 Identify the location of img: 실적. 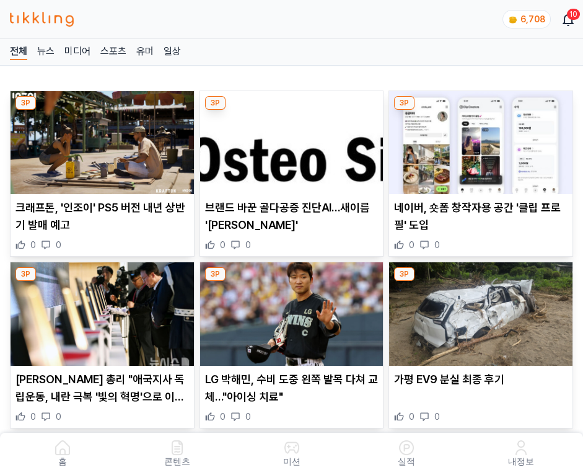
(407, 448).